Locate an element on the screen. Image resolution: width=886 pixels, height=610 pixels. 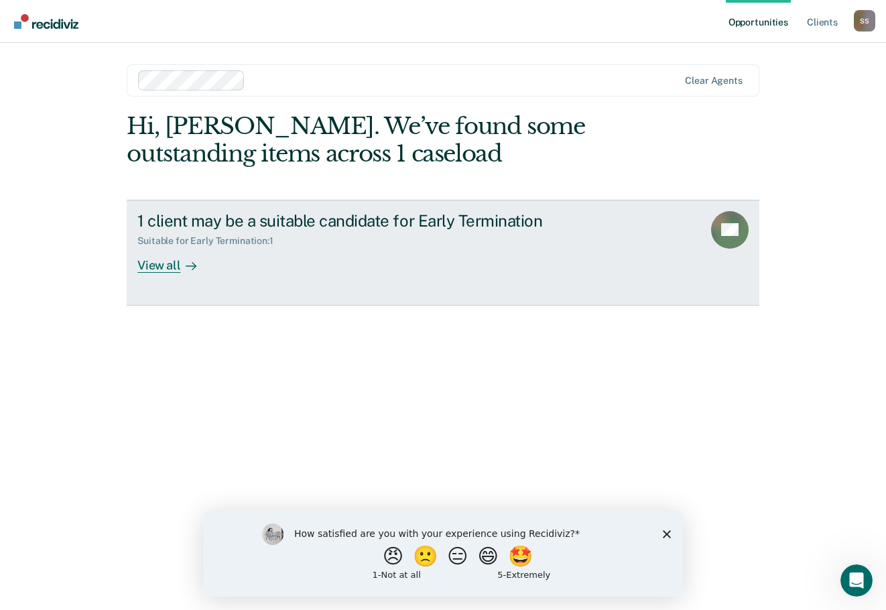
button: 2 is located at coordinates (223, 46).